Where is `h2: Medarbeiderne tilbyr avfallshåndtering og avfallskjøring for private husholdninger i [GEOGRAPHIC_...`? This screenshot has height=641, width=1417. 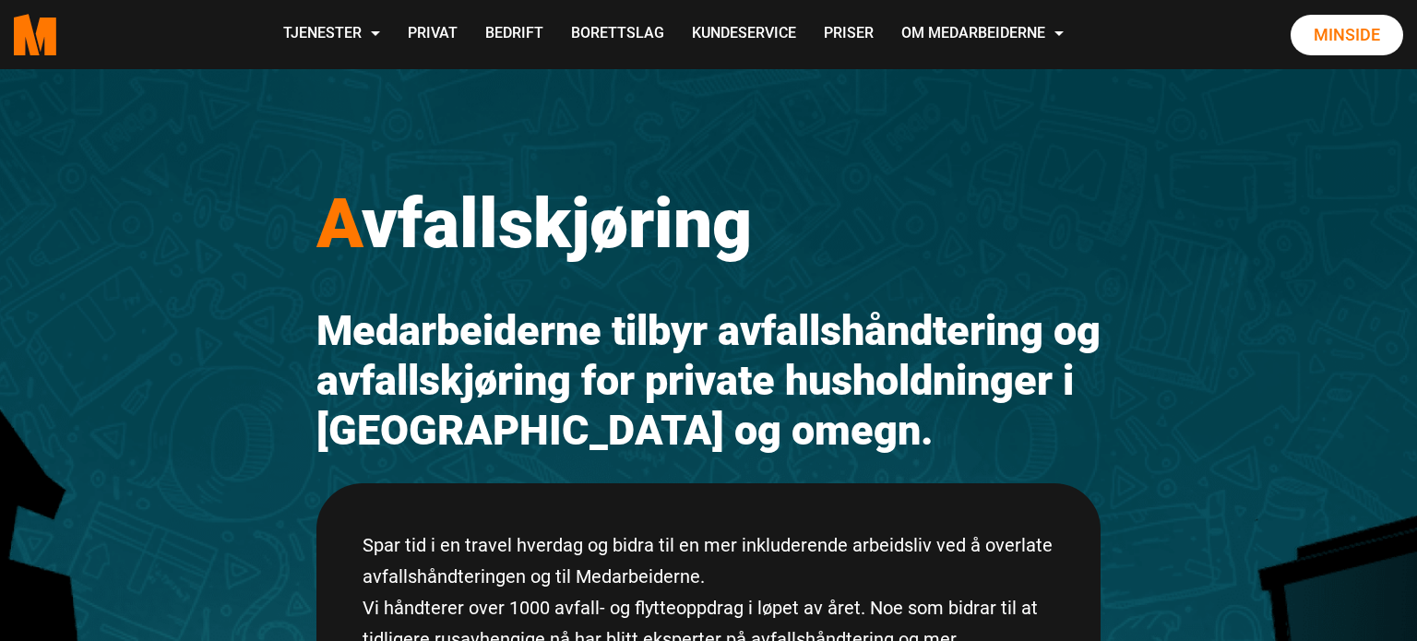
h2: Medarbeiderne tilbyr avfallshåndtering og avfallskjøring for private husholdninger i [GEOGRAPHIC_... is located at coordinates (708, 381).